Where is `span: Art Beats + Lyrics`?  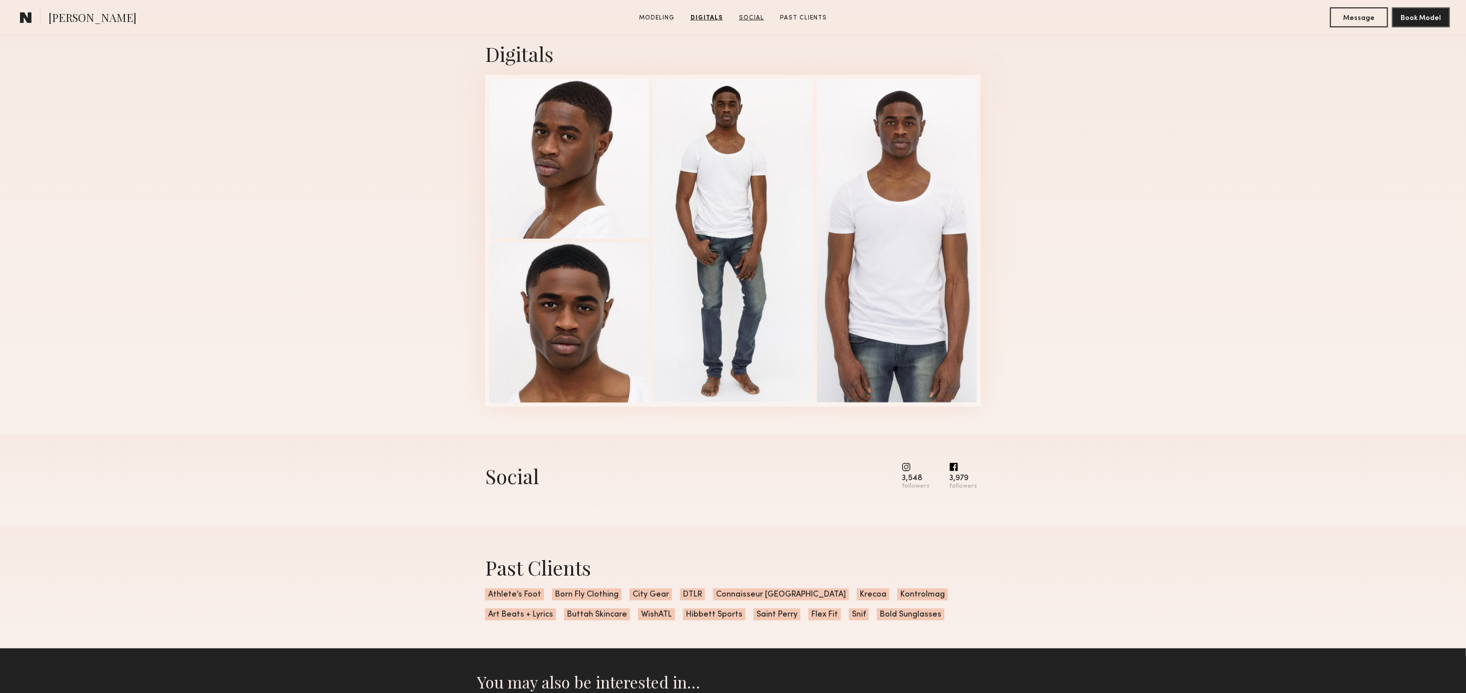 span: Art Beats + Lyrics is located at coordinates (521, 615).